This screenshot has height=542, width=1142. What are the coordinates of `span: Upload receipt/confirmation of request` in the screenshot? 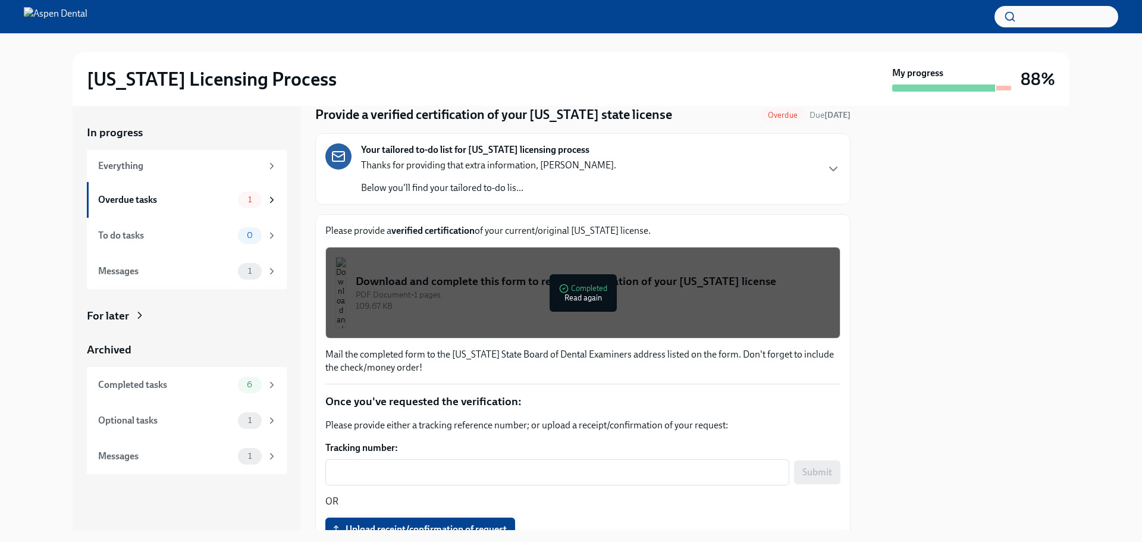 It's located at (420, 530).